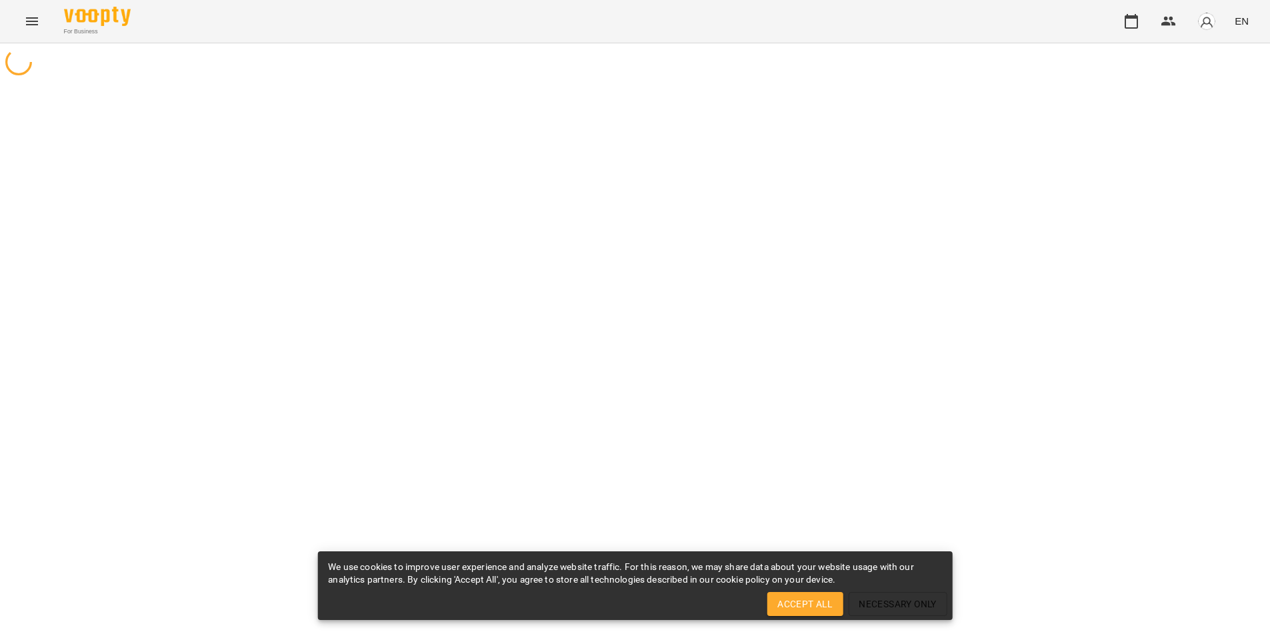 This screenshot has height=636, width=1270. I want to click on span: EN, so click(1242, 21).